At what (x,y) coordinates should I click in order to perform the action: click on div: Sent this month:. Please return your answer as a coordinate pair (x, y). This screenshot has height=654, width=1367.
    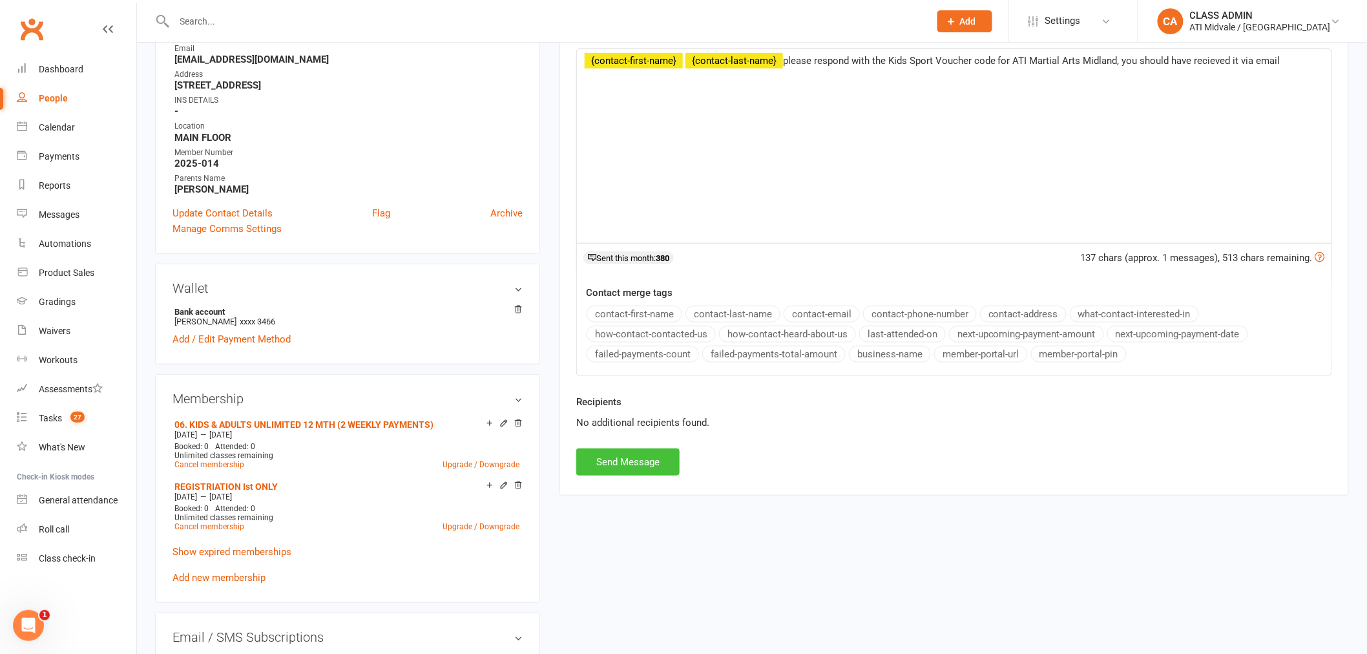
    Looking at the image, I should click on (629, 258).